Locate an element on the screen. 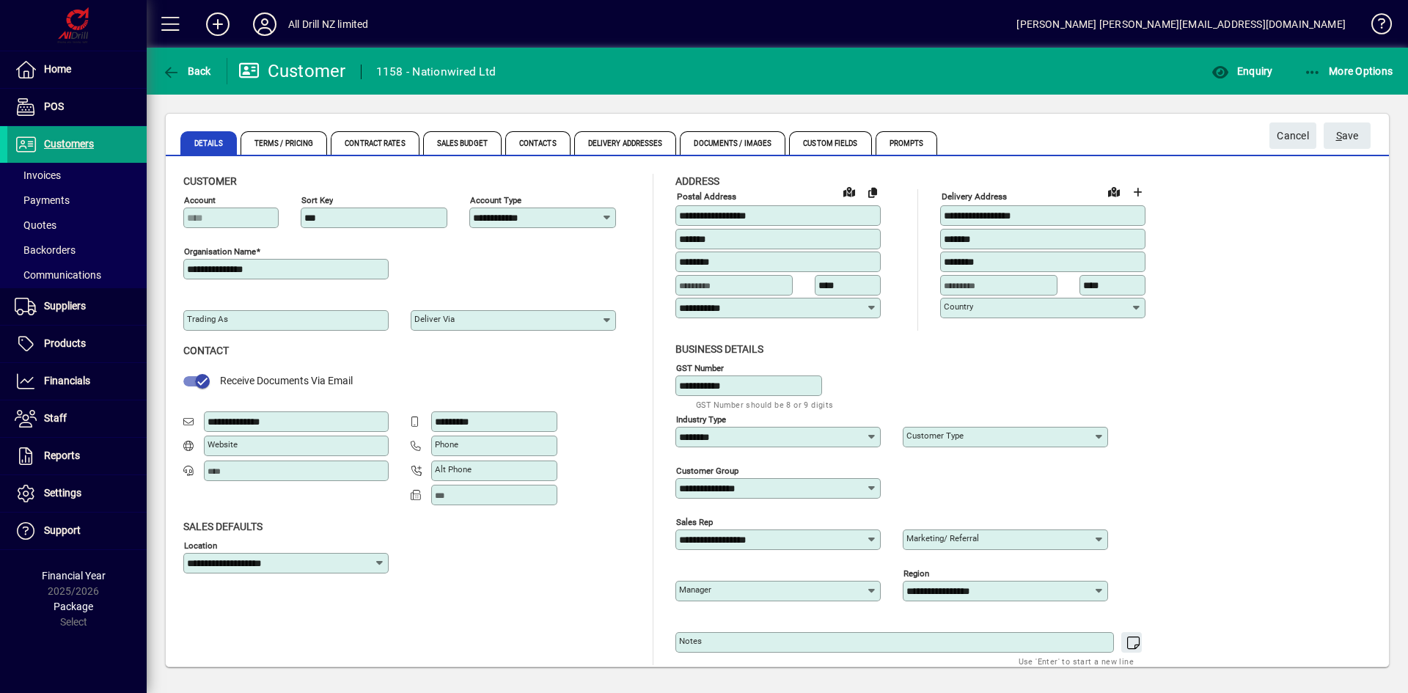 The height and width of the screenshot is (693, 1408). button: Add is located at coordinates (218, 24).